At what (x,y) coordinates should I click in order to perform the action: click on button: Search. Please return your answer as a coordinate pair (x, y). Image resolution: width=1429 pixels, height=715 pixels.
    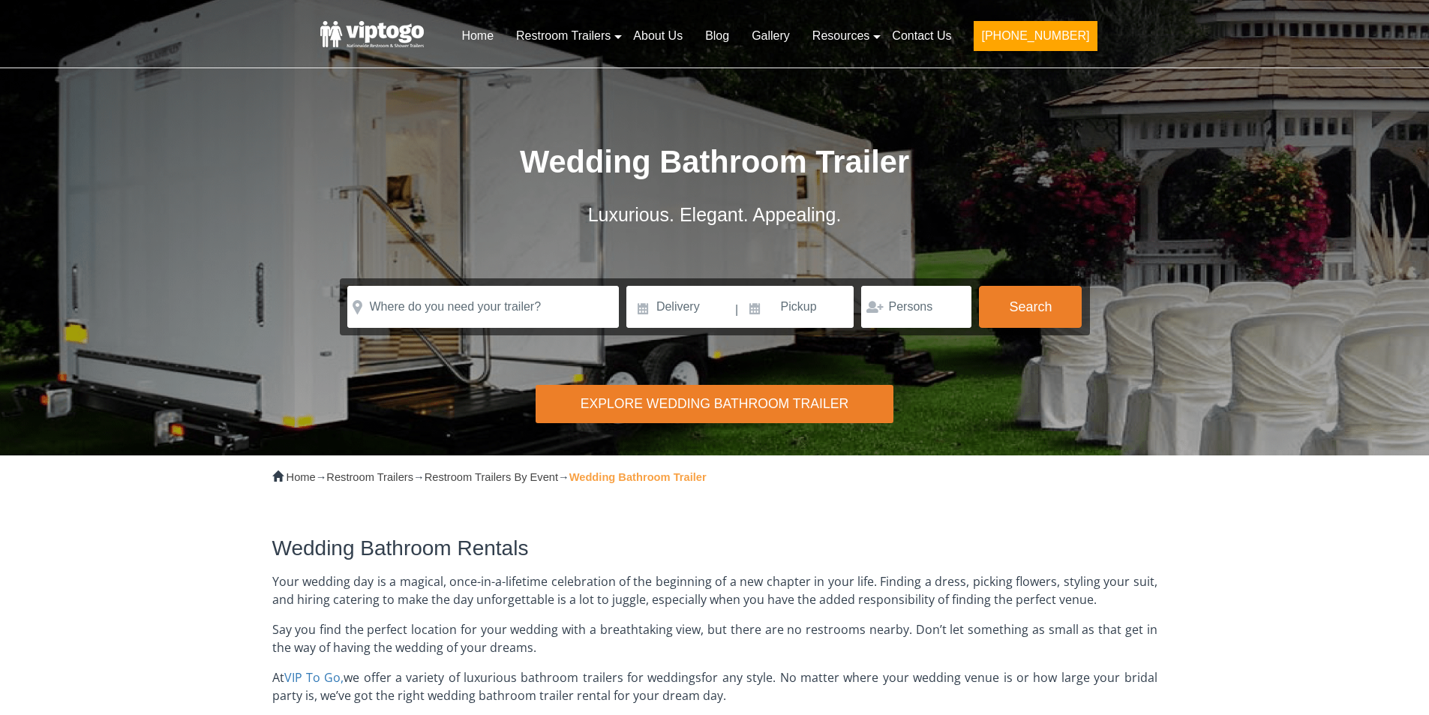
    Looking at the image, I should click on (1030, 307).